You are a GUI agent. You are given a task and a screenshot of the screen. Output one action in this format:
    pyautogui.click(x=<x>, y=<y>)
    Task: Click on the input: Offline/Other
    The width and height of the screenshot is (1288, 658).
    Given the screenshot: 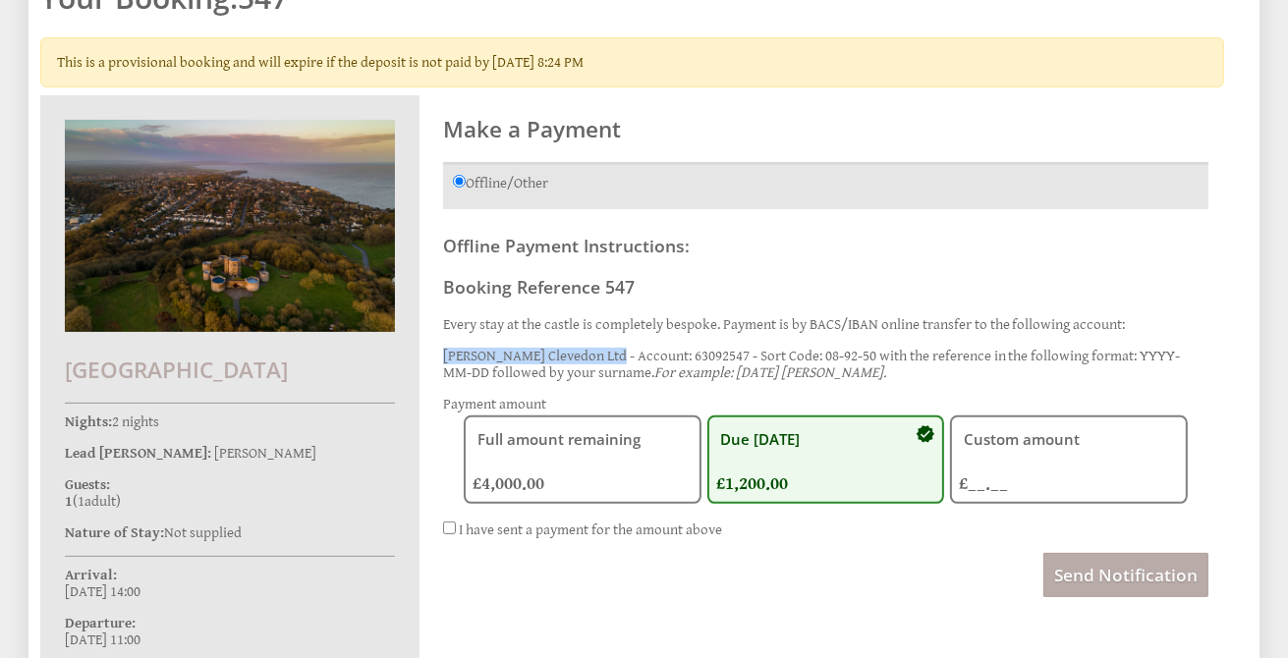 What is the action you would take?
    pyautogui.click(x=459, y=181)
    